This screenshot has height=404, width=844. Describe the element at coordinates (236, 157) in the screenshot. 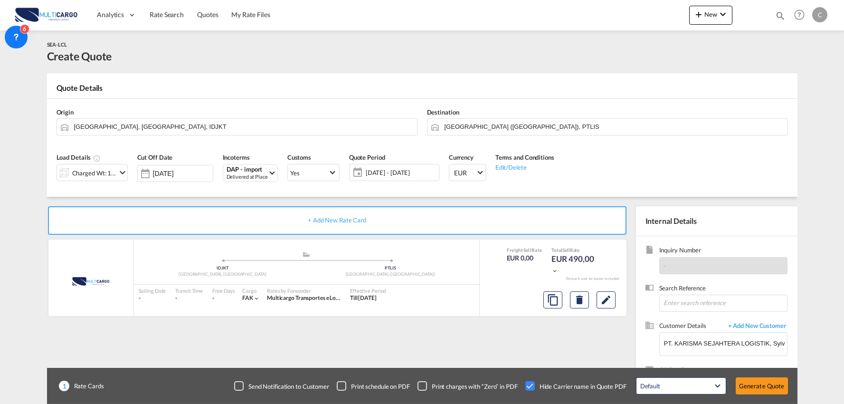

I see `span: Incoterms` at that location.